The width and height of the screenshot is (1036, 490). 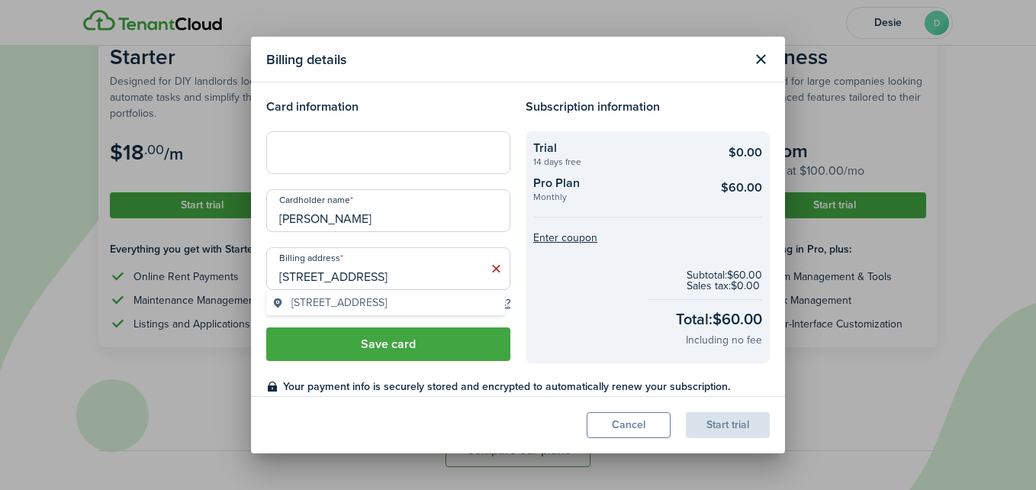 I want to click on modal-title: Billing details, so click(x=505, y=59).